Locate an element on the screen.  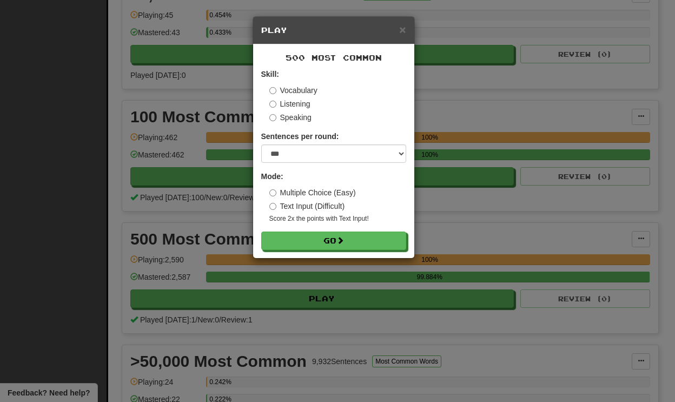
input: Text Input (Difficult) is located at coordinates (273, 206).